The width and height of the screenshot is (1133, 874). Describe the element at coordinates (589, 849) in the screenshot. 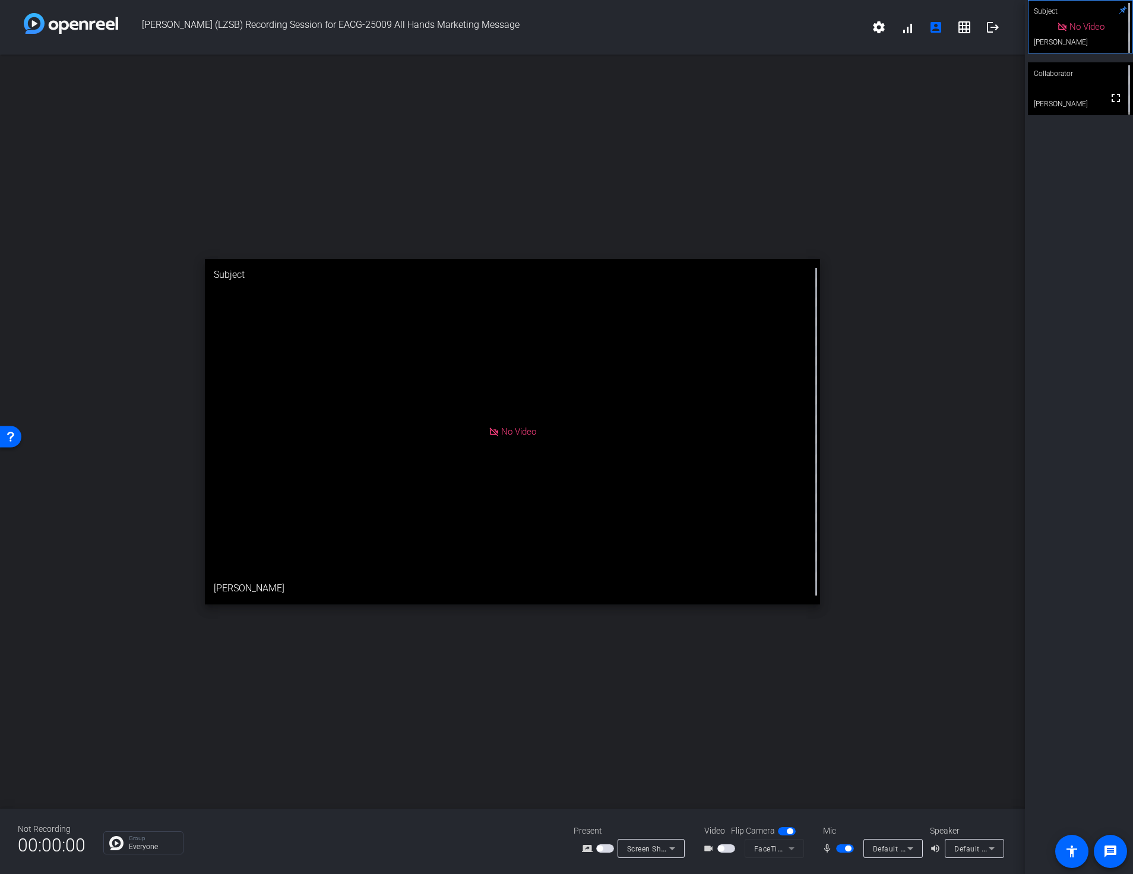

I see `mat-icon: screen_share_outline` at that location.